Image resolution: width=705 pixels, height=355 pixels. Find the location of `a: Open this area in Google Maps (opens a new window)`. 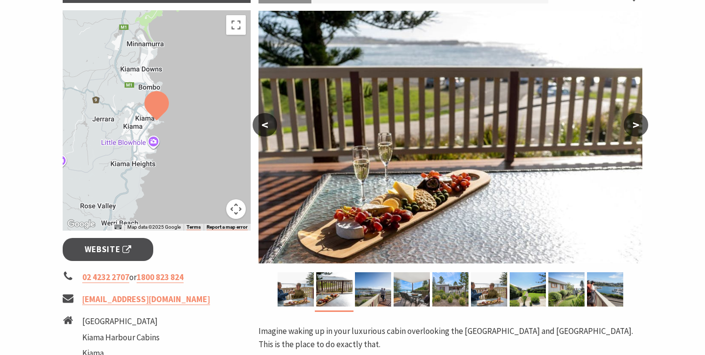

a: Open this area in Google Maps (opens a new window) is located at coordinates (81, 224).